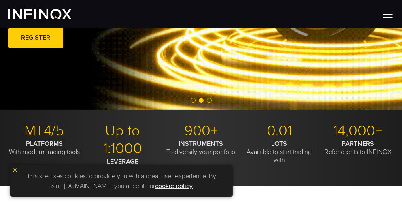  Describe the element at coordinates (358, 148) in the screenshot. I see `p: Refer clients to INFINOX` at that location.